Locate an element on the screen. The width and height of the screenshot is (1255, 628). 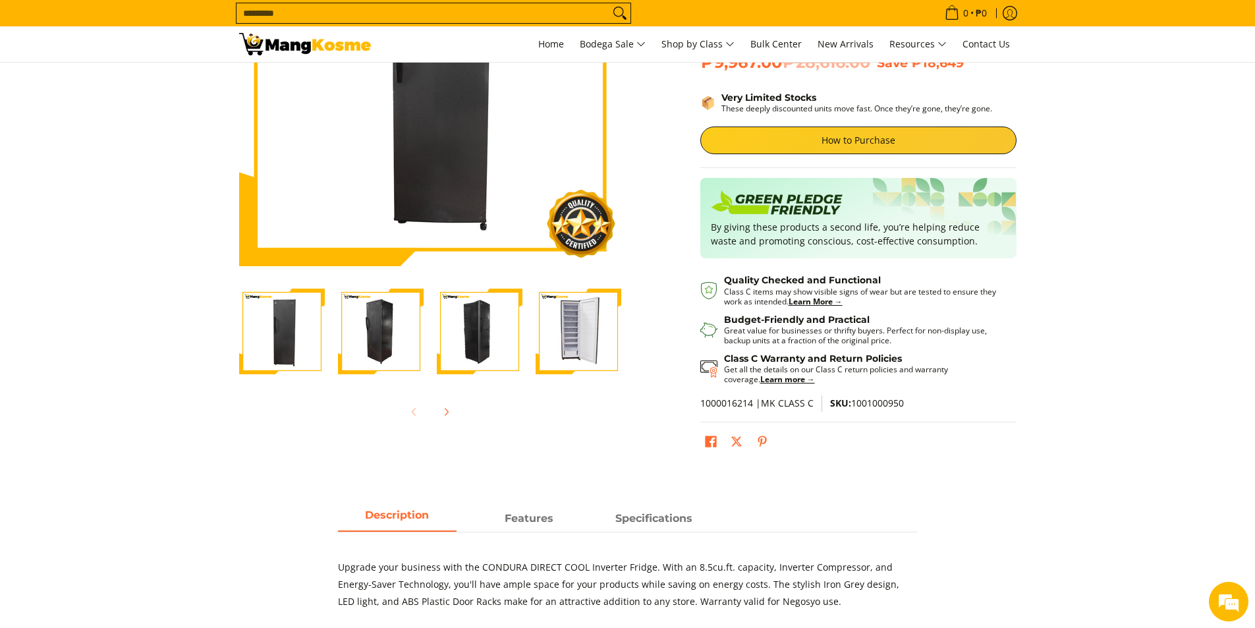
strong: Very Limited Stocks is located at coordinates (769, 97).